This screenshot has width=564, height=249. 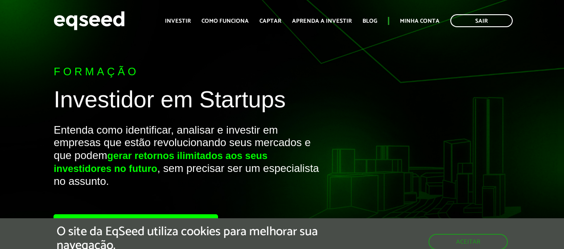 I want to click on a: Quero acessar o curso, so click(x=136, y=226).